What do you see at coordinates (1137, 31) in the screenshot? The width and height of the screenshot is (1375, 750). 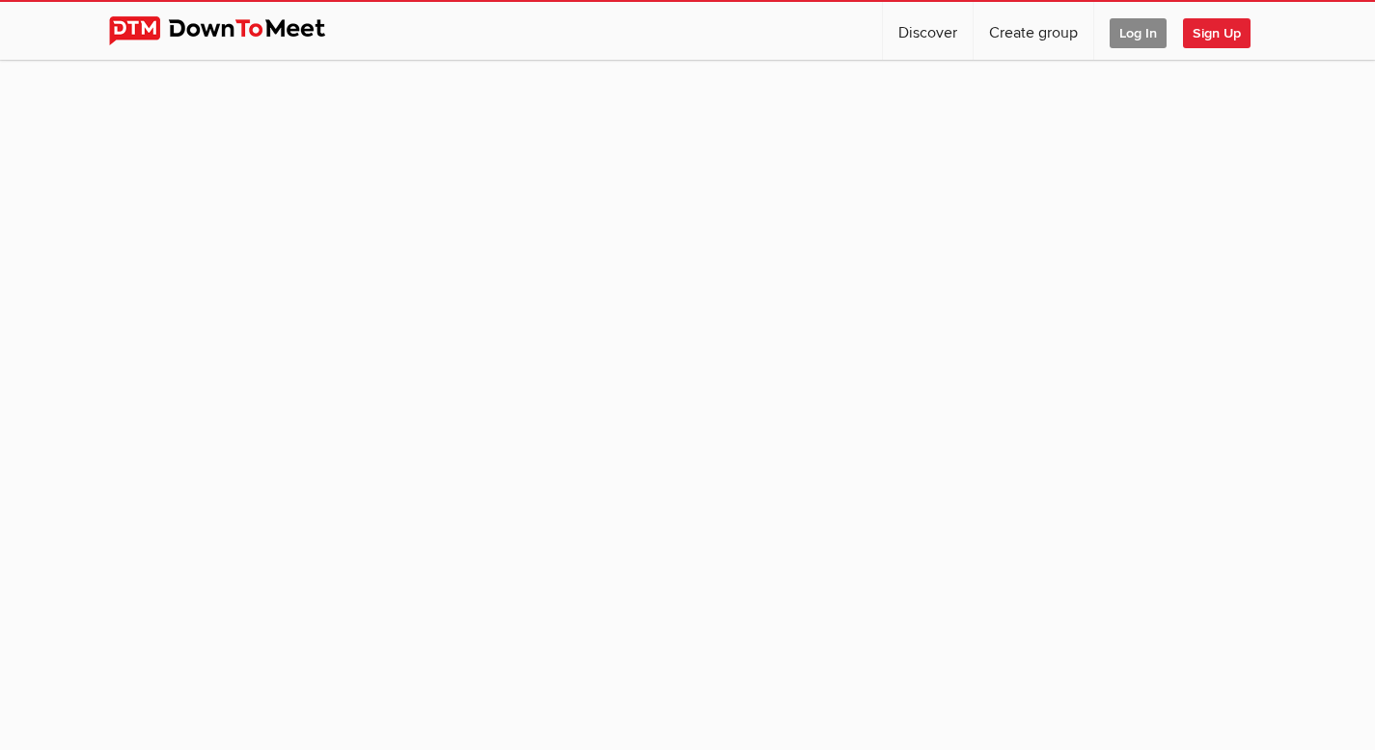 I see `a: Log In` at bounding box center [1137, 31].